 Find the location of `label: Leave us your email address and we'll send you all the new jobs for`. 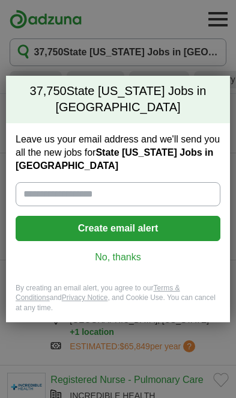

label: Leave us your email address and we'll send you all the new jobs for is located at coordinates (118, 153).